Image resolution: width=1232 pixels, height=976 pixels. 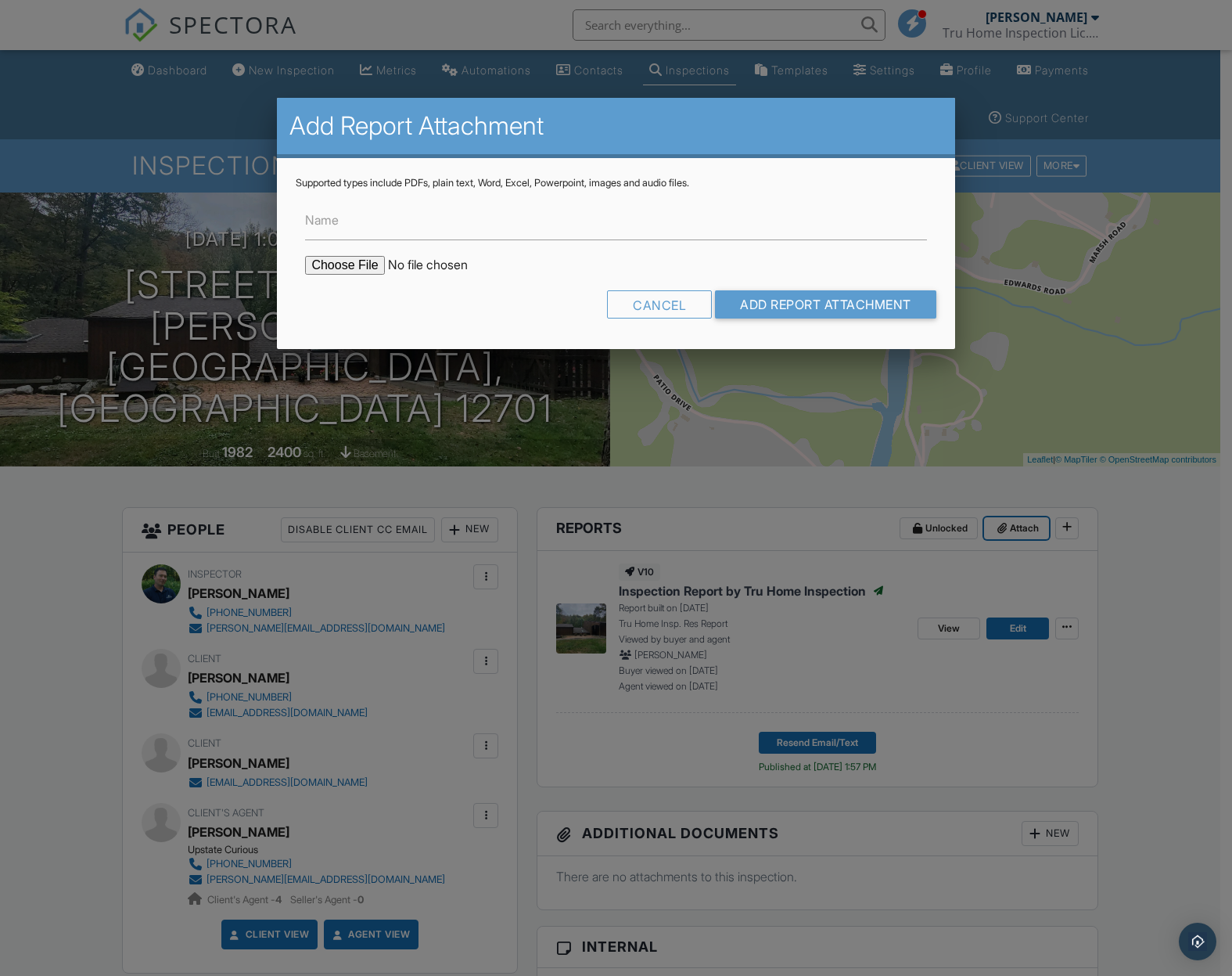 I want to click on h2: Add Report Attachment, so click(x=616, y=126).